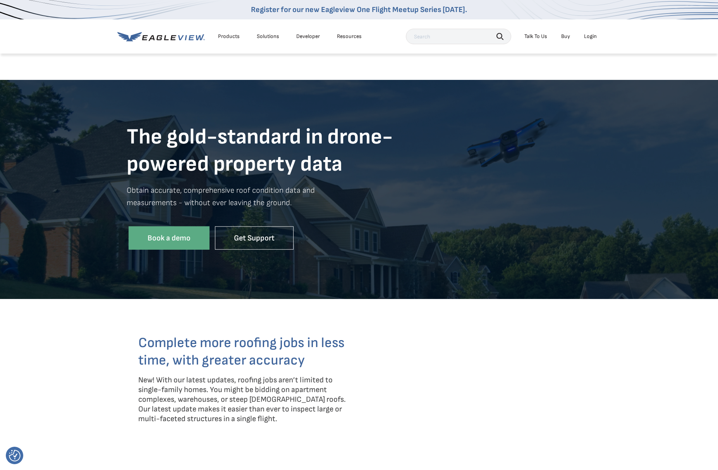 Image resolution: width=718 pixels, height=470 pixels. I want to click on div: Login, so click(590, 36).